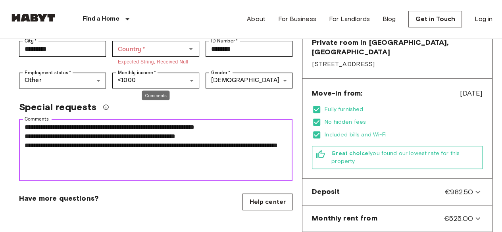 This screenshot has height=232, width=502. Describe the element at coordinates (404, 110) in the screenshot. I see `span: Fully furnished` at that location.